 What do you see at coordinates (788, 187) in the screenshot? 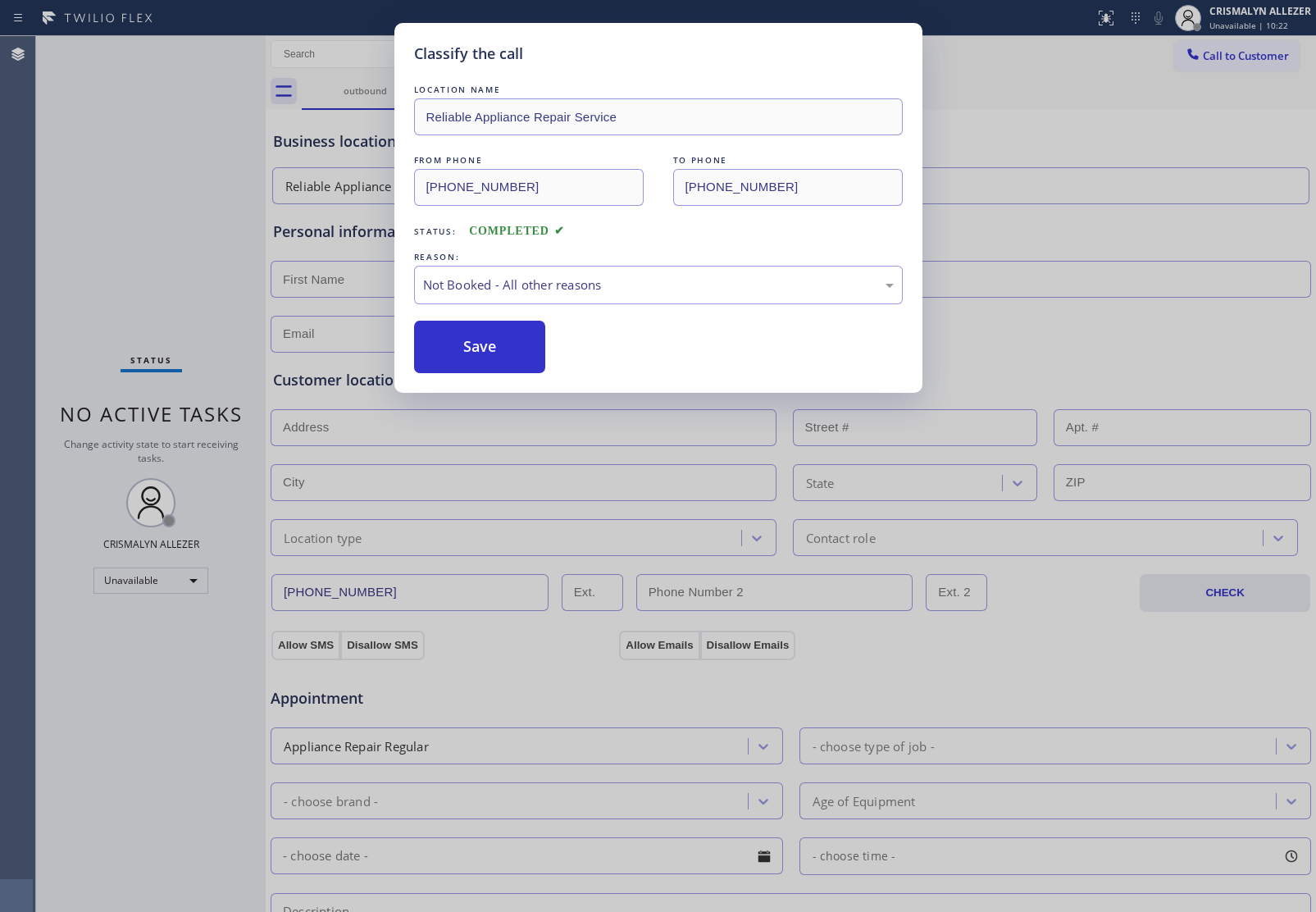
I see `input: To phone` at bounding box center [788, 187].